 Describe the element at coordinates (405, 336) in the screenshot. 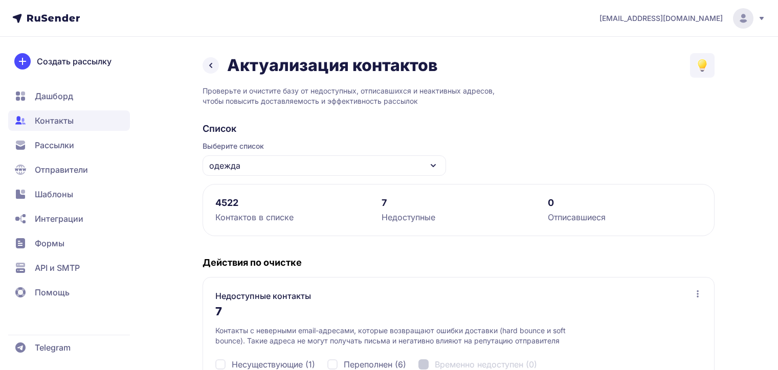

I see `p: Контакты с неверными email-адресами, которые возвращают ошибки доставки (hard bounce и soft bounc...` at that location.